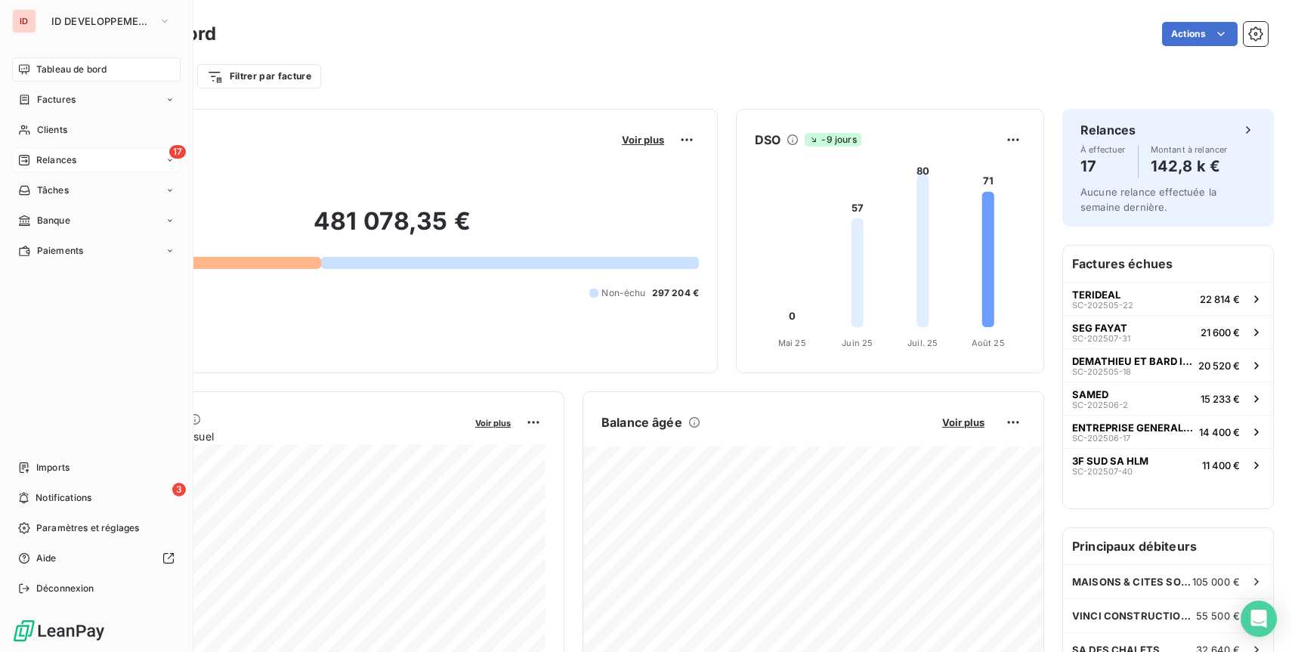 The height and width of the screenshot is (652, 1292). Describe the element at coordinates (1218, 366) in the screenshot. I see `span: 20 520 €` at that location.